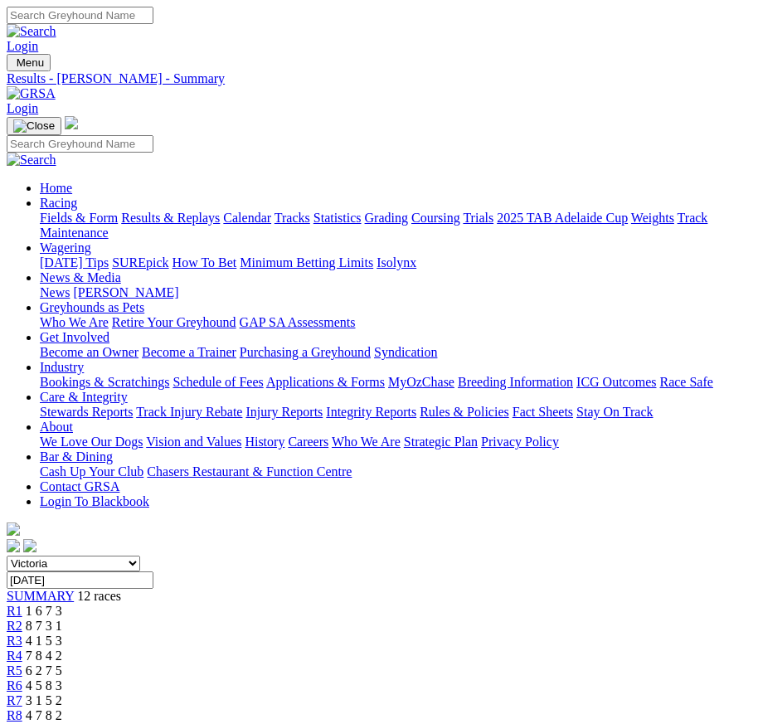  What do you see at coordinates (170, 217) in the screenshot?
I see `a: Results & Replays` at bounding box center [170, 217].